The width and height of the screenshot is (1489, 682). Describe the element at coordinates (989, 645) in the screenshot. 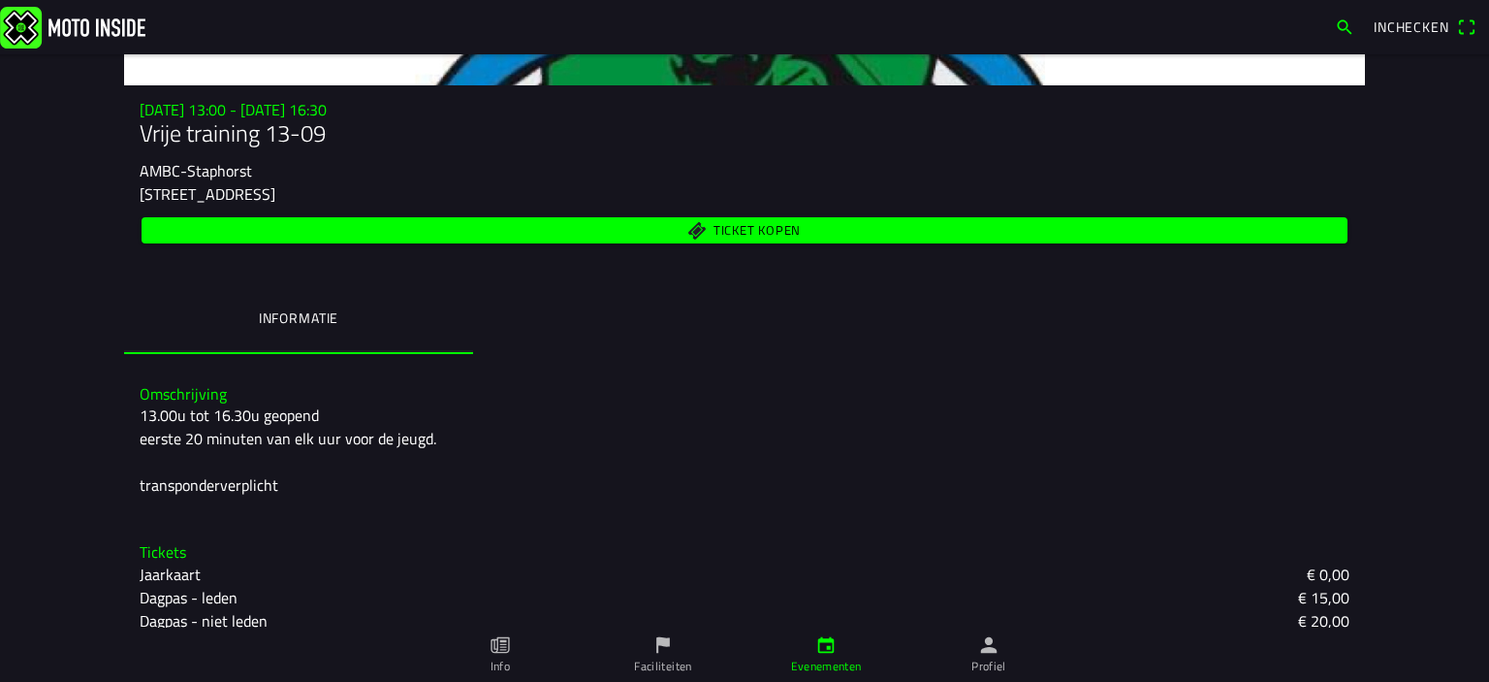

I see `ion-icon: person` at that location.